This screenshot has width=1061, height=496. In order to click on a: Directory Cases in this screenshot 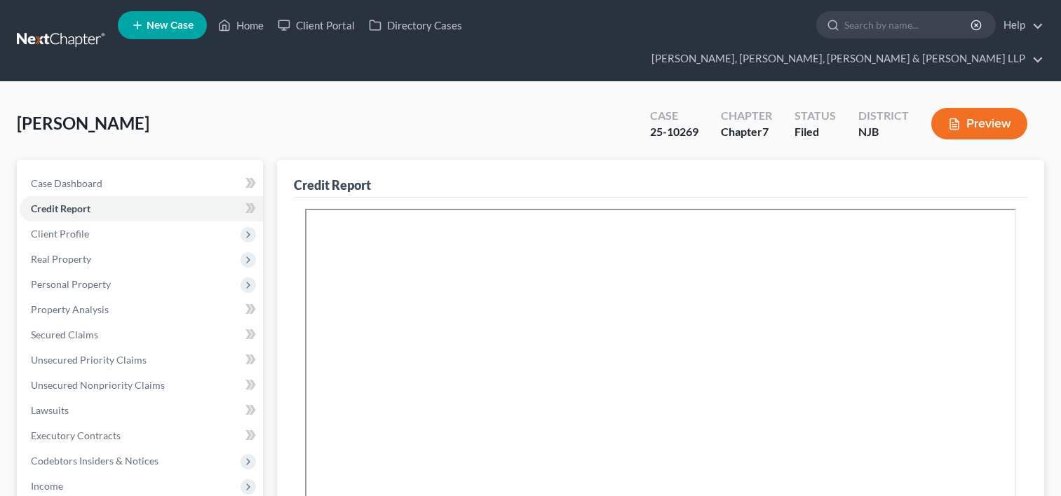, I will do `click(415, 25)`.